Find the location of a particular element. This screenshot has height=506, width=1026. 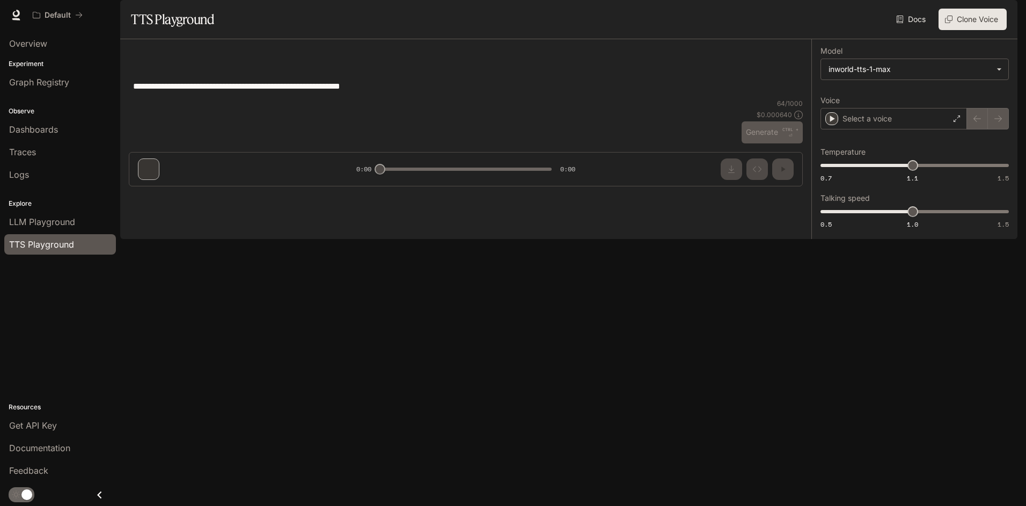

span: 1.0 is located at coordinates (912, 224).